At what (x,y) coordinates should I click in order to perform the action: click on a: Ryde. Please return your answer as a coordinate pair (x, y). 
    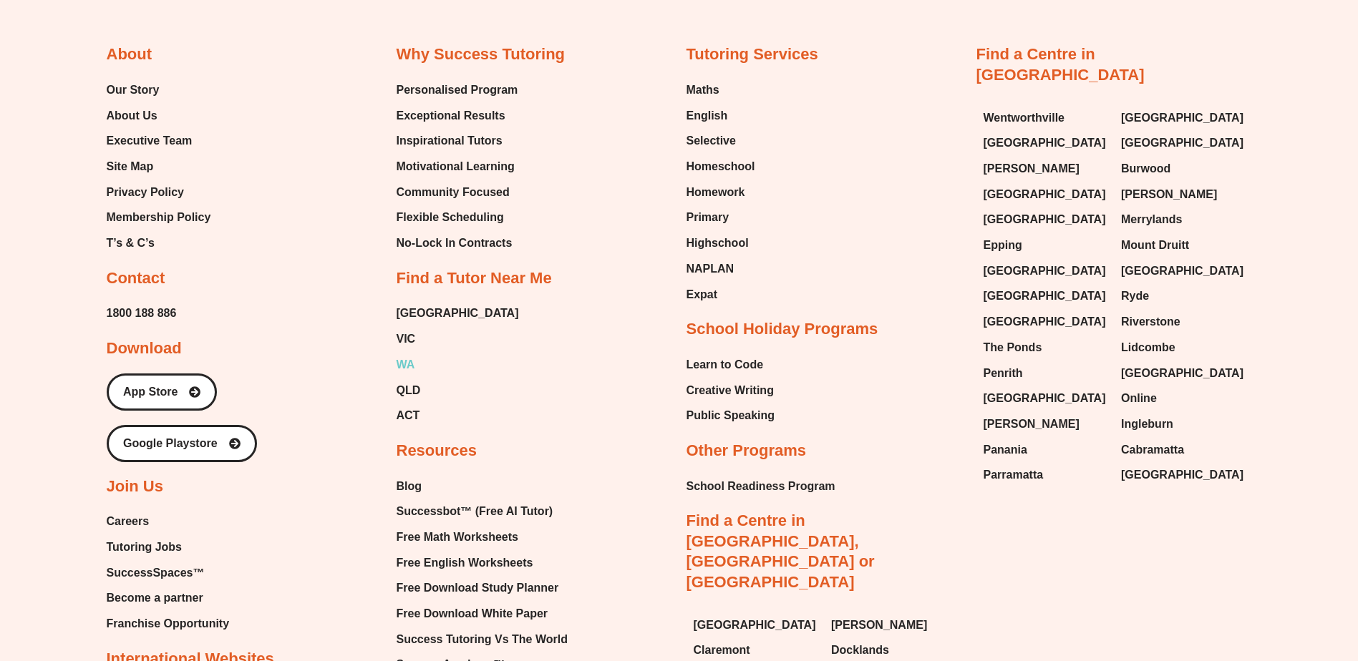
    Looking at the image, I should click on (1183, 296).